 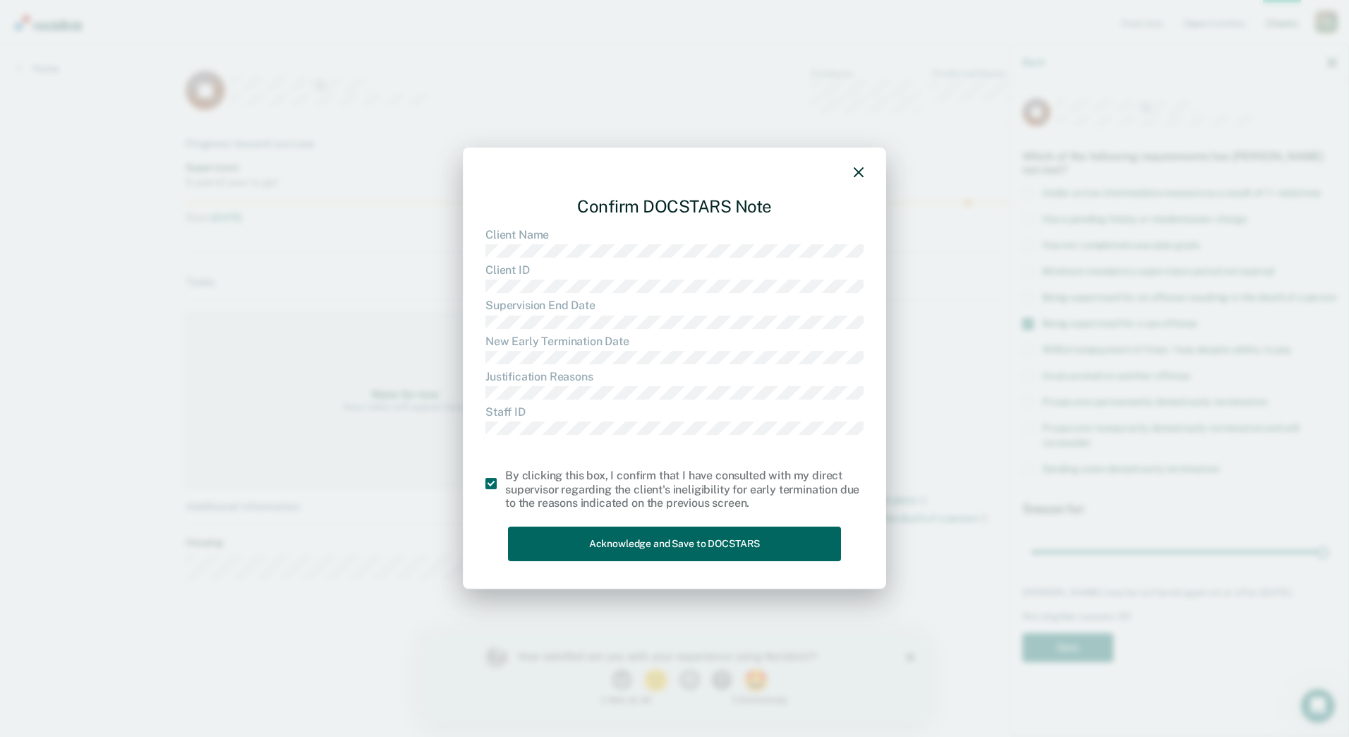 What do you see at coordinates (675, 376) in the screenshot?
I see `dt: Justification Reasons` at bounding box center [675, 376].